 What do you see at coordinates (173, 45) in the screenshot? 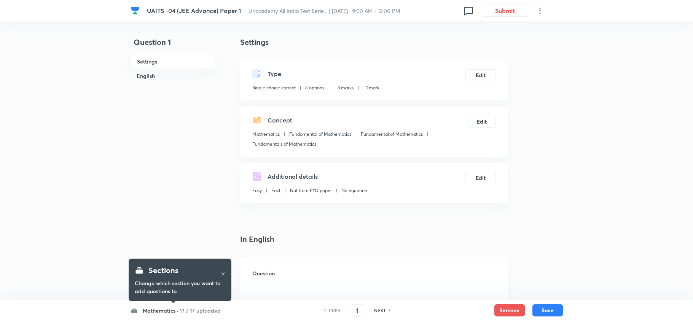
I see `h4: Question 1` at bounding box center [173, 45].